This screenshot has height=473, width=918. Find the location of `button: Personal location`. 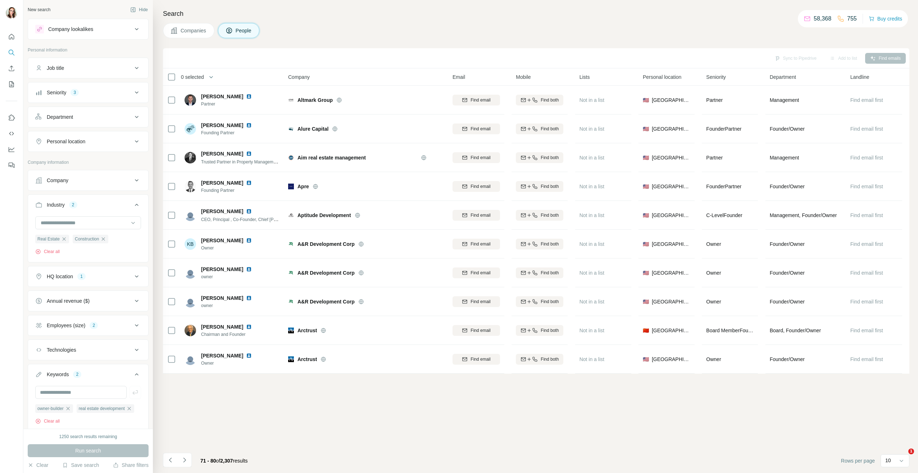

button: Personal location is located at coordinates (88, 141).